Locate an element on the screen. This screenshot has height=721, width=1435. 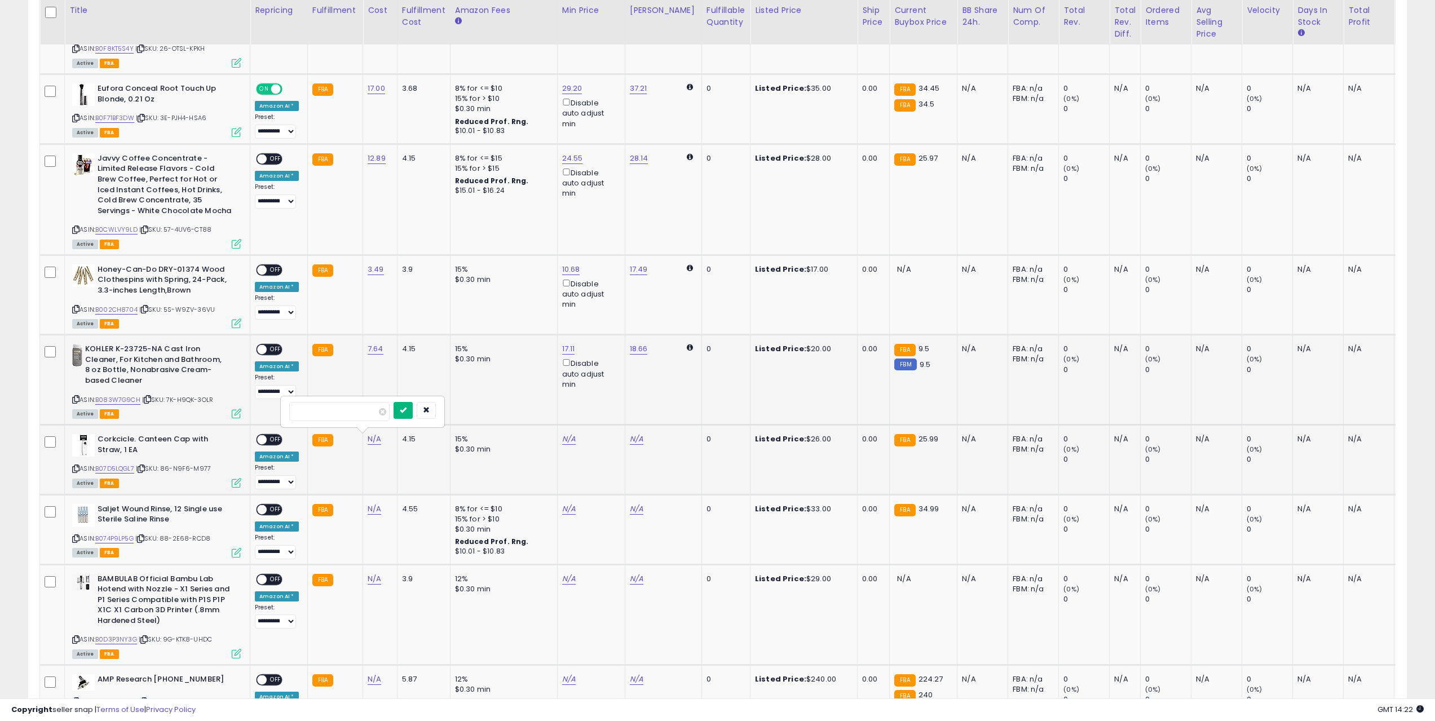
span: N/A is located at coordinates (904, 579).